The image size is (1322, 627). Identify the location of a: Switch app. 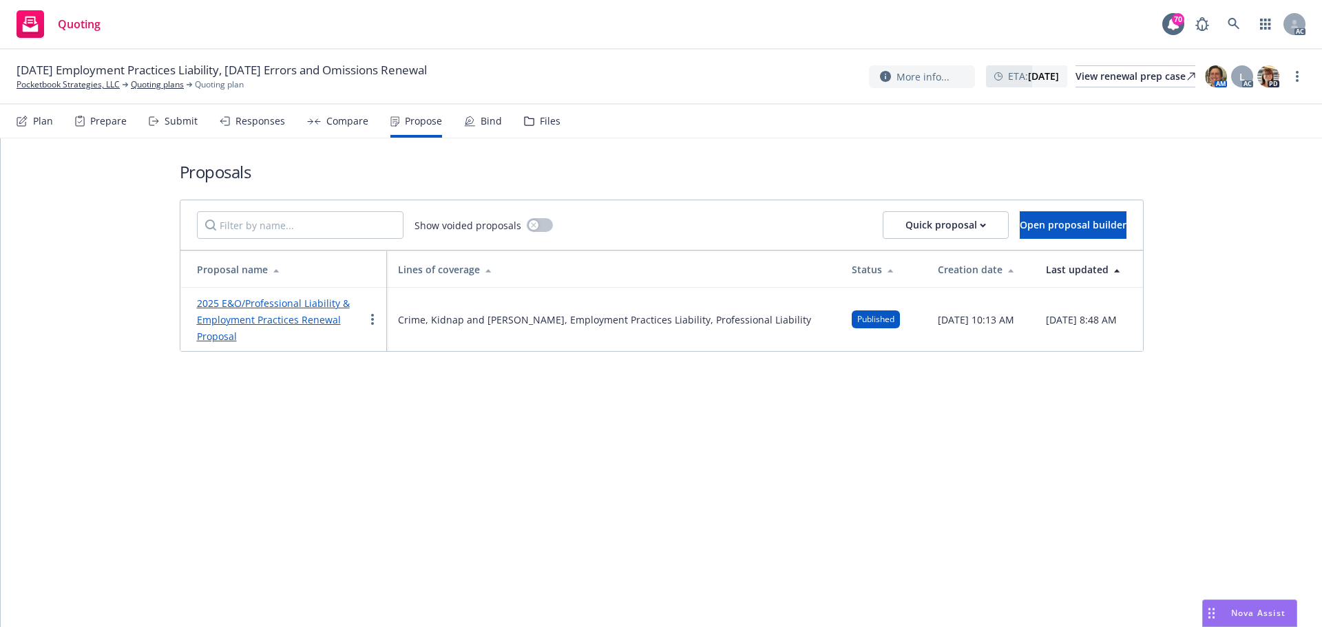
(1265, 24).